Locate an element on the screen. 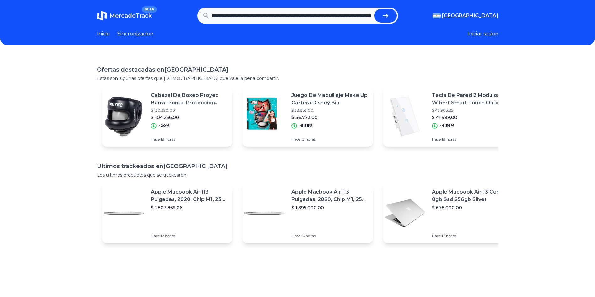  p: $ 104.256,00 is located at coordinates (189, 117).